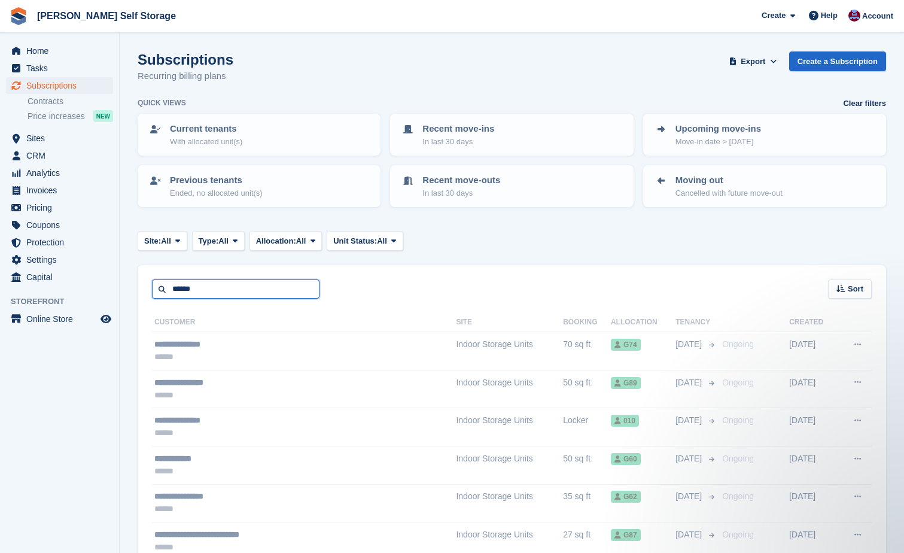 This screenshot has width=904, height=553. Describe the element at coordinates (62, 260) in the screenshot. I see `span: Settings` at that location.